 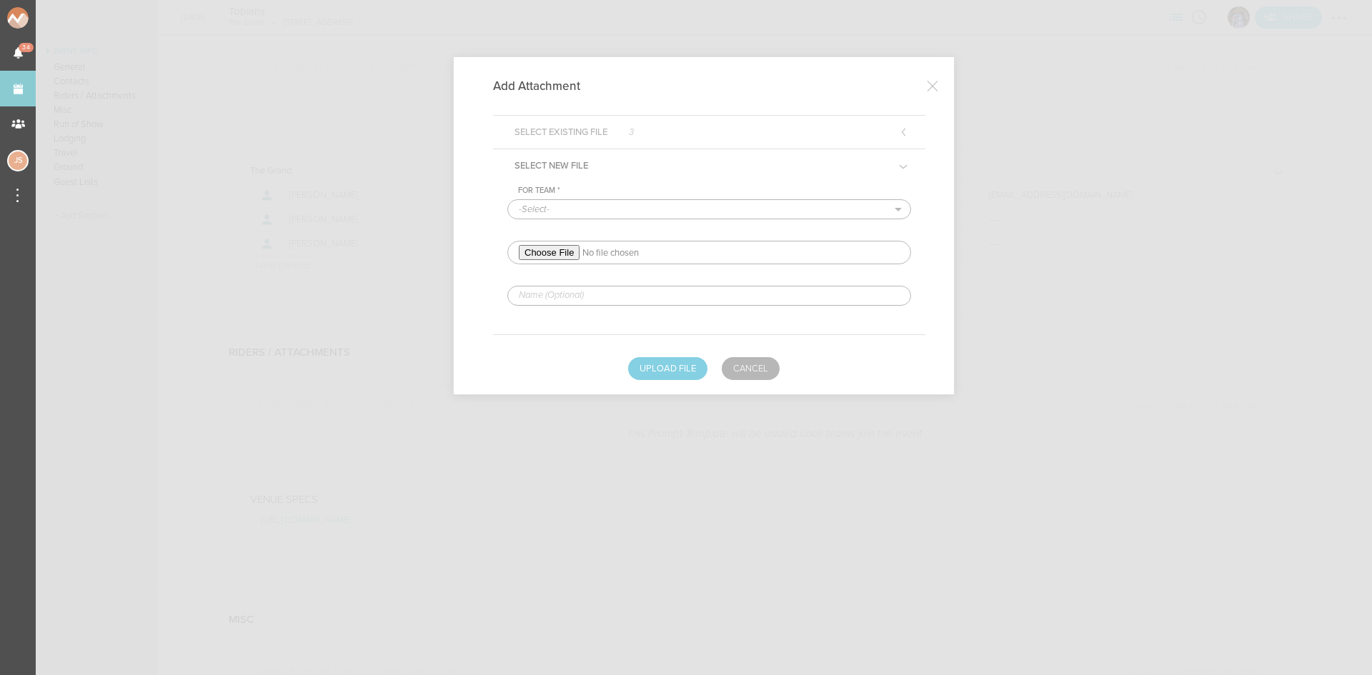 What do you see at coordinates (574, 132) in the screenshot?
I see `h5: Select Existing File` at bounding box center [574, 132].